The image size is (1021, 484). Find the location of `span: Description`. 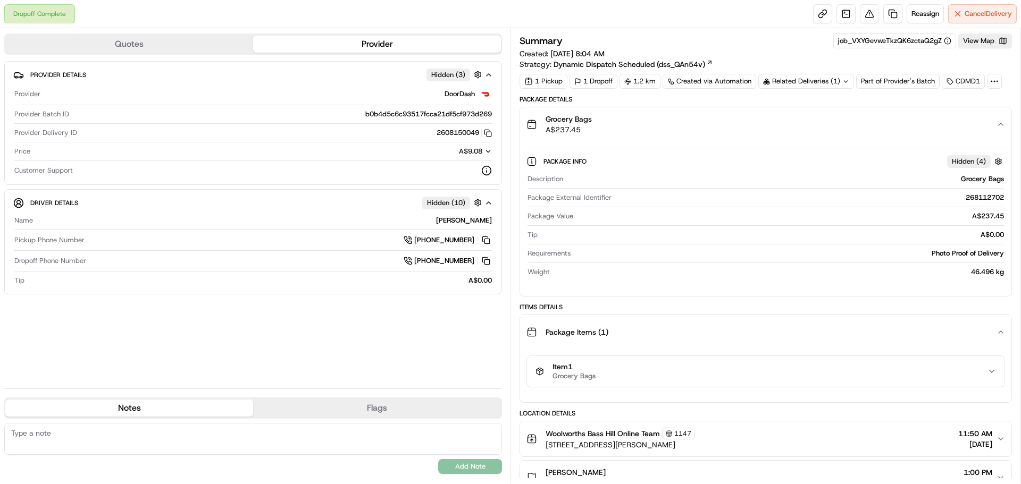

span: Description is located at coordinates (545, 179).